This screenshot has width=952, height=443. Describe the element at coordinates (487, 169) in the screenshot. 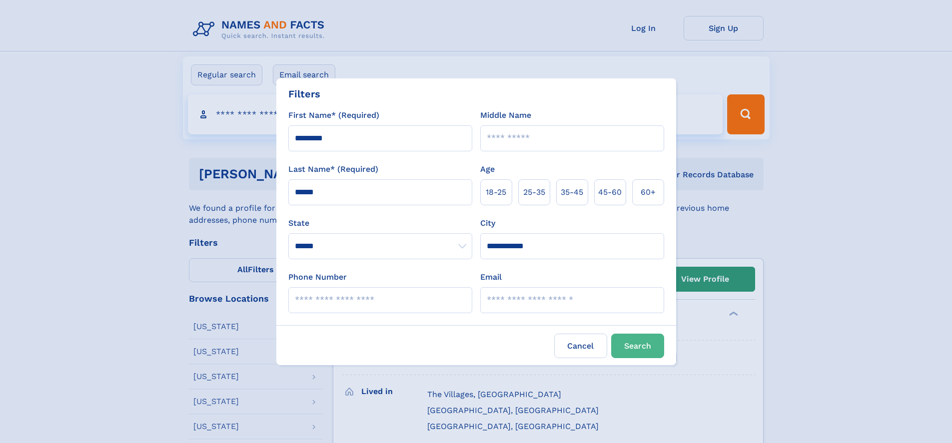

I see `label: Age` at that location.